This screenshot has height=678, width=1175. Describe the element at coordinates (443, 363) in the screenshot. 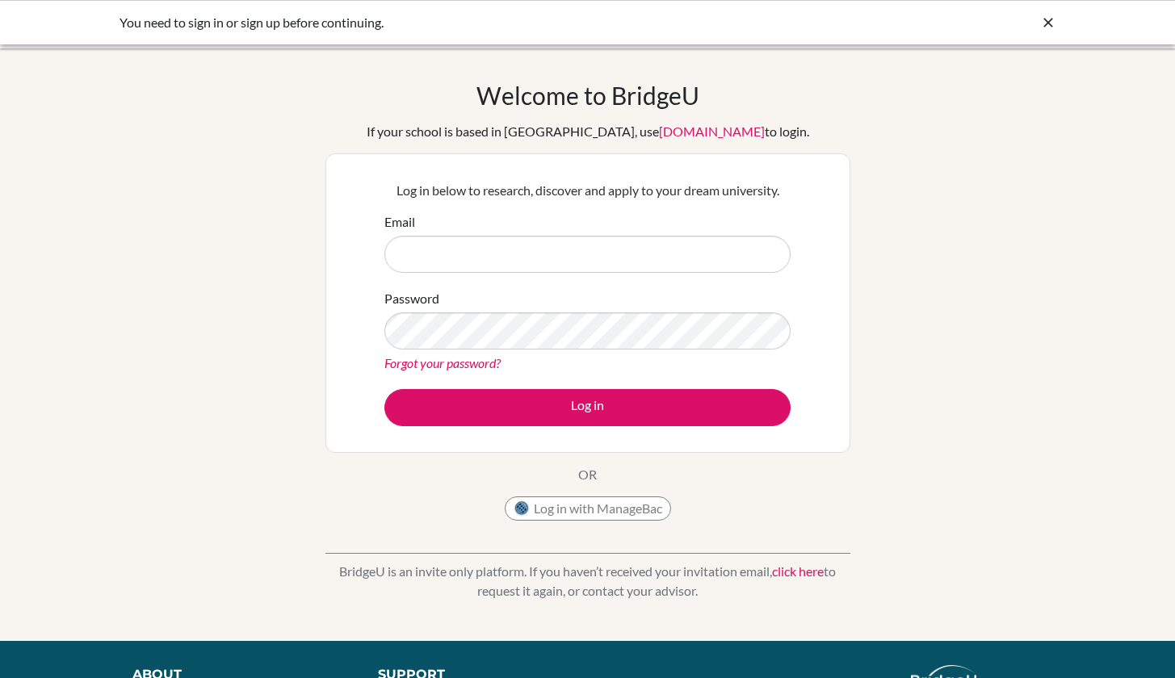

I see `a: Forgot your password?` at that location.